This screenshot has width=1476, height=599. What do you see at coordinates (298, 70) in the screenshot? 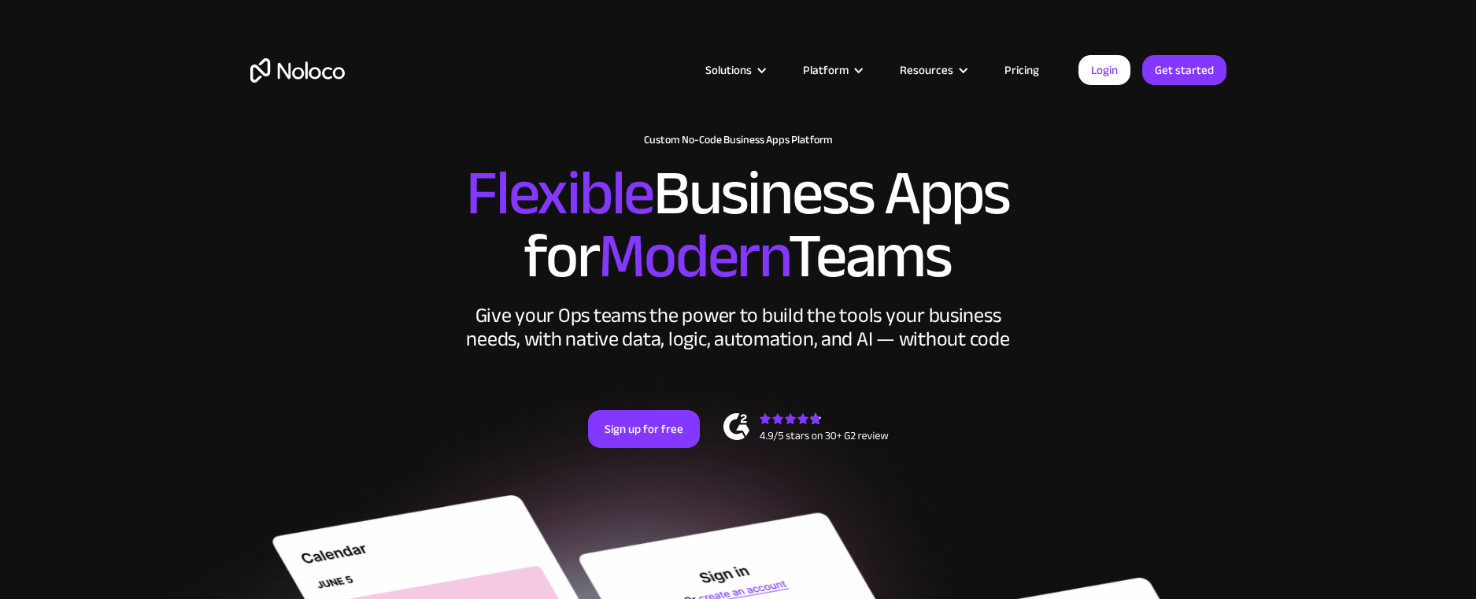
I see `a: home` at bounding box center [298, 70].